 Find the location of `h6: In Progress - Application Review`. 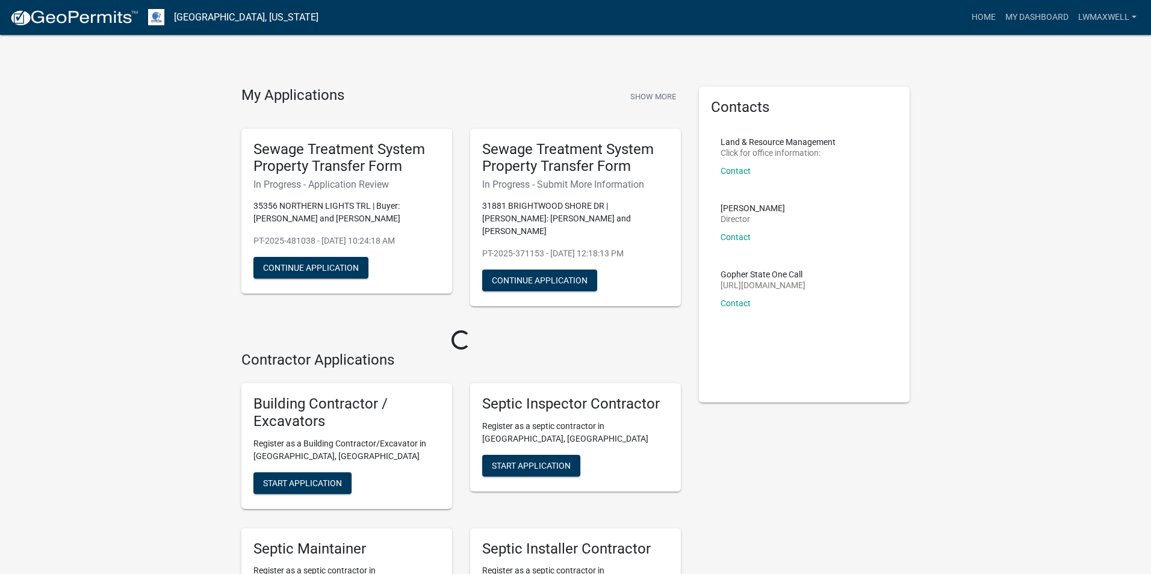

h6: In Progress - Application Review is located at coordinates (347, 184).